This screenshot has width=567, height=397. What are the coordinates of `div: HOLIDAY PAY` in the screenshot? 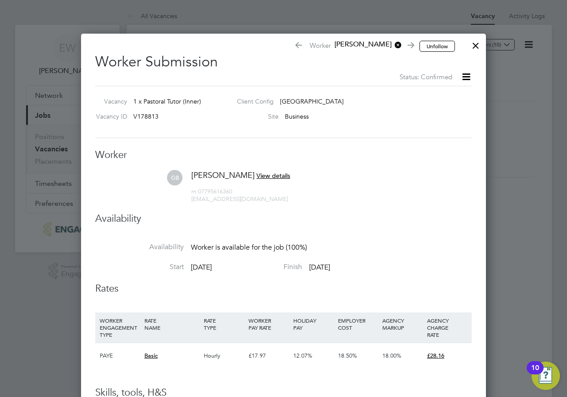 It's located at (313, 324).